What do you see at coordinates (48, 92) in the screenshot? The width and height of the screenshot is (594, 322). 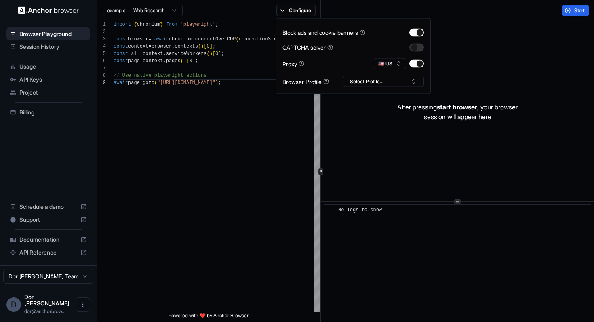 I see `div: Project` at bounding box center [48, 92].